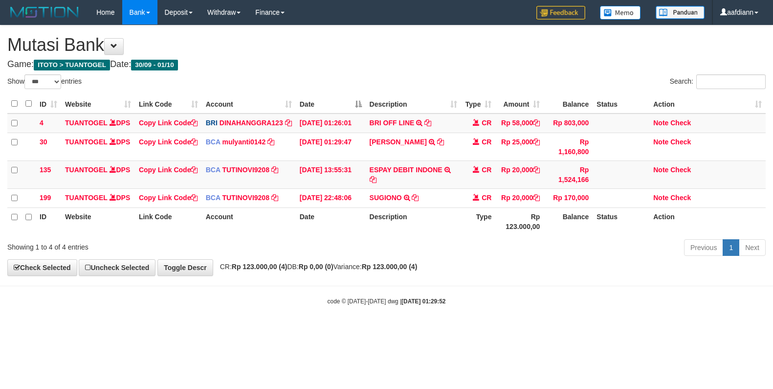 The image size is (773, 389). I want to click on th: Account, so click(249, 221).